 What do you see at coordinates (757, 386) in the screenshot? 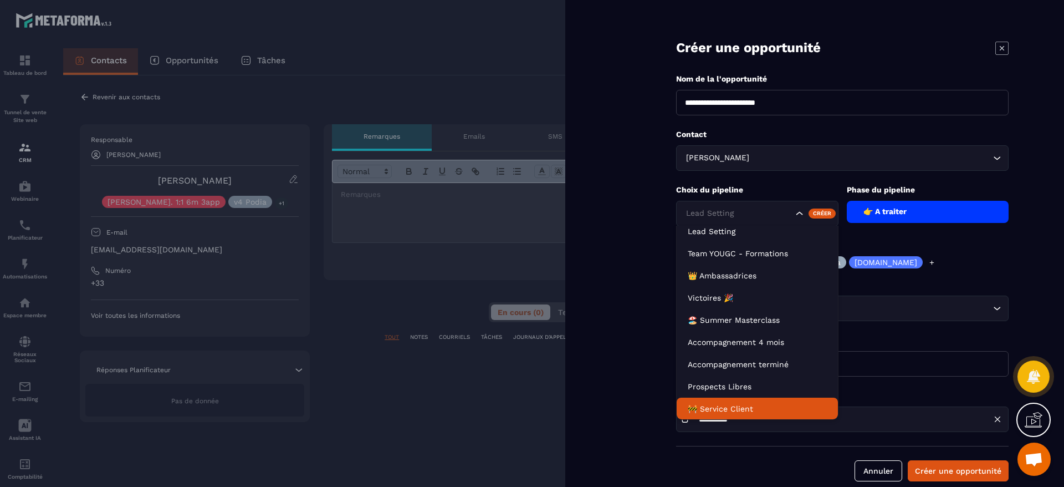
I see `p: Prospects Libres` at bounding box center [757, 386].